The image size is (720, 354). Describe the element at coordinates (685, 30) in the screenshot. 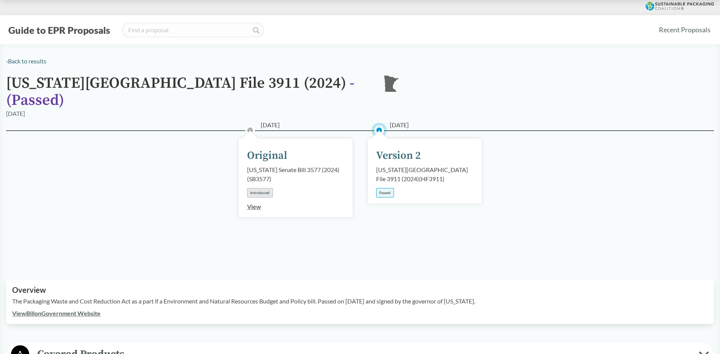

I see `a: Recent Proposals` at that location.